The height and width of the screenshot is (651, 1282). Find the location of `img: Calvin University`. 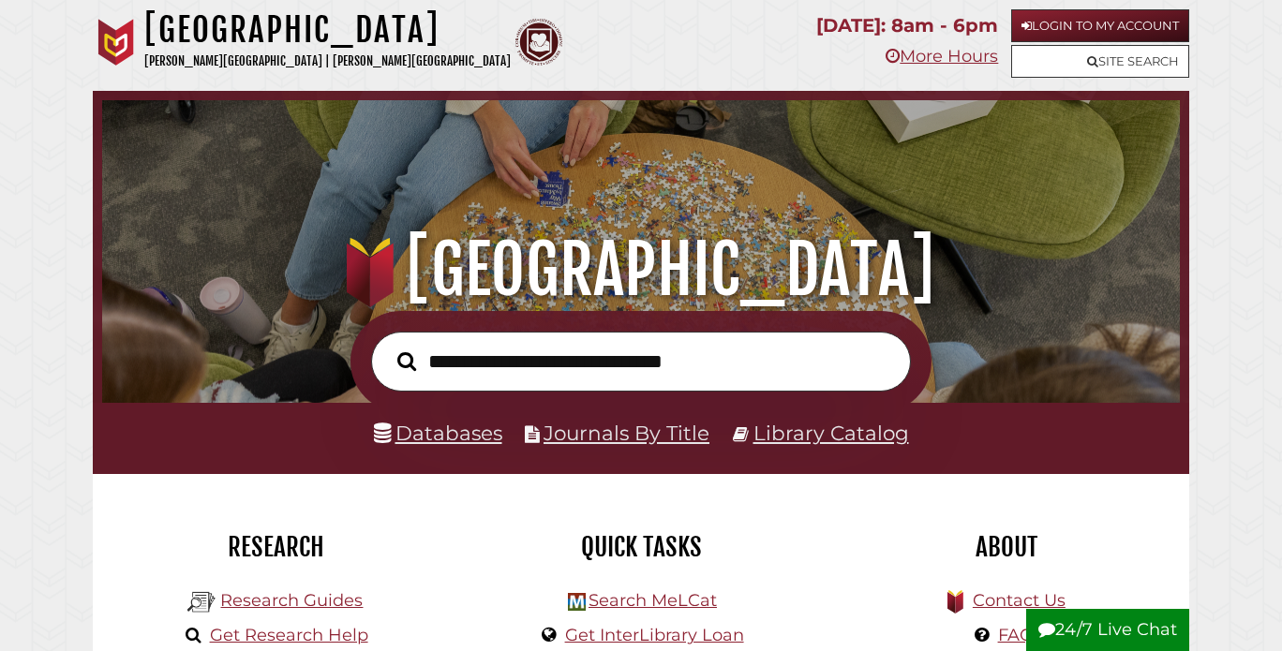

img: Calvin University is located at coordinates (116, 42).